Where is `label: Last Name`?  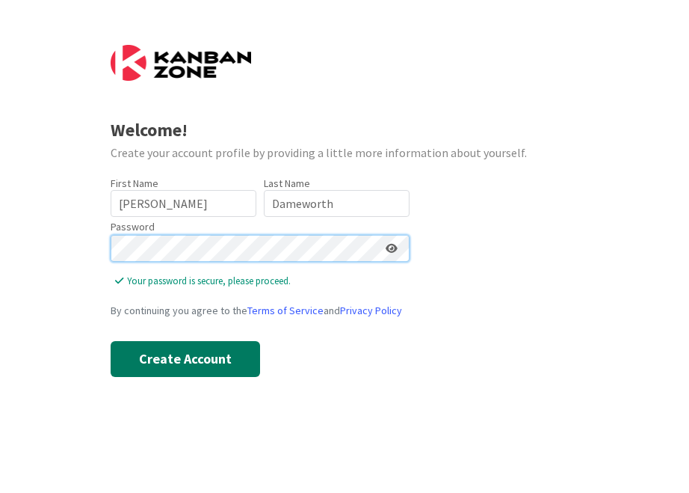
label: Last Name is located at coordinates (287, 183).